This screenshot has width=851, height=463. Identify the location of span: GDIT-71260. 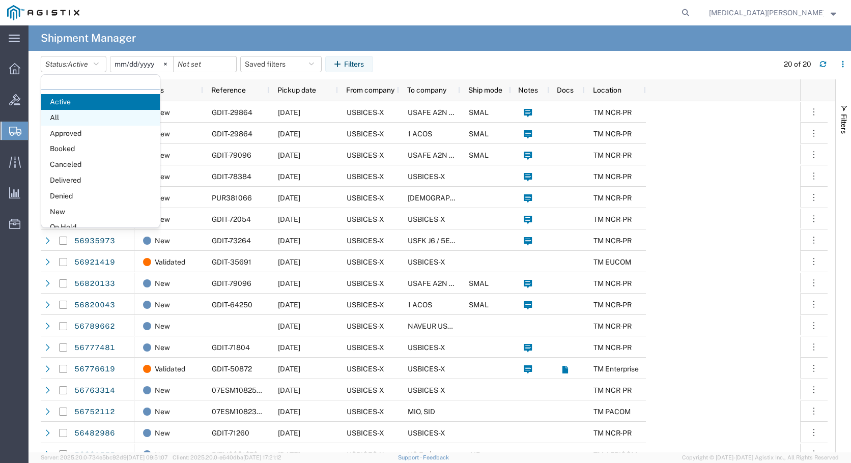
(231, 433).